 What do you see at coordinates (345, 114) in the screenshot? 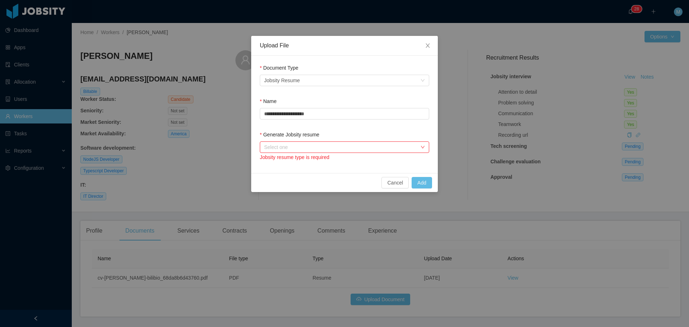
I see `input: Name` at bounding box center [345, 114].